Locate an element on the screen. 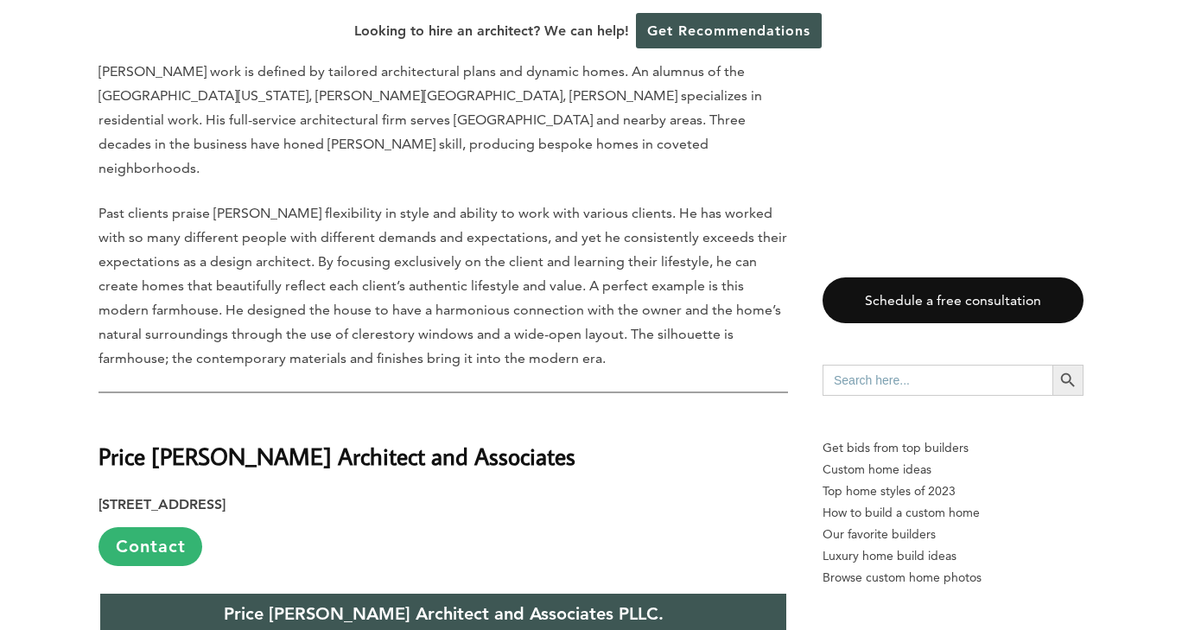  p: Our favorite builders is located at coordinates (953, 534).